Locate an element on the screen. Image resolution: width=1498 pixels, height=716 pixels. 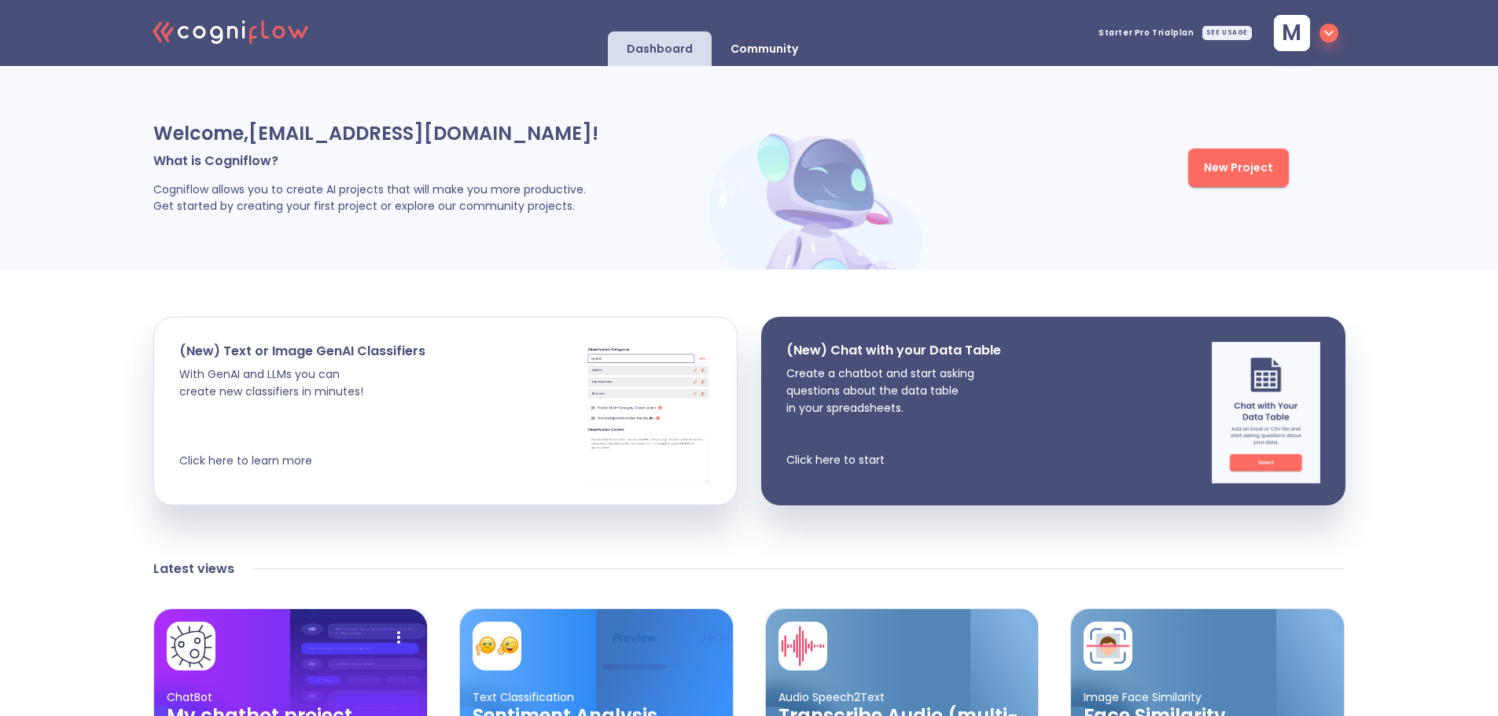
button: New Project is located at coordinates (1238, 167).